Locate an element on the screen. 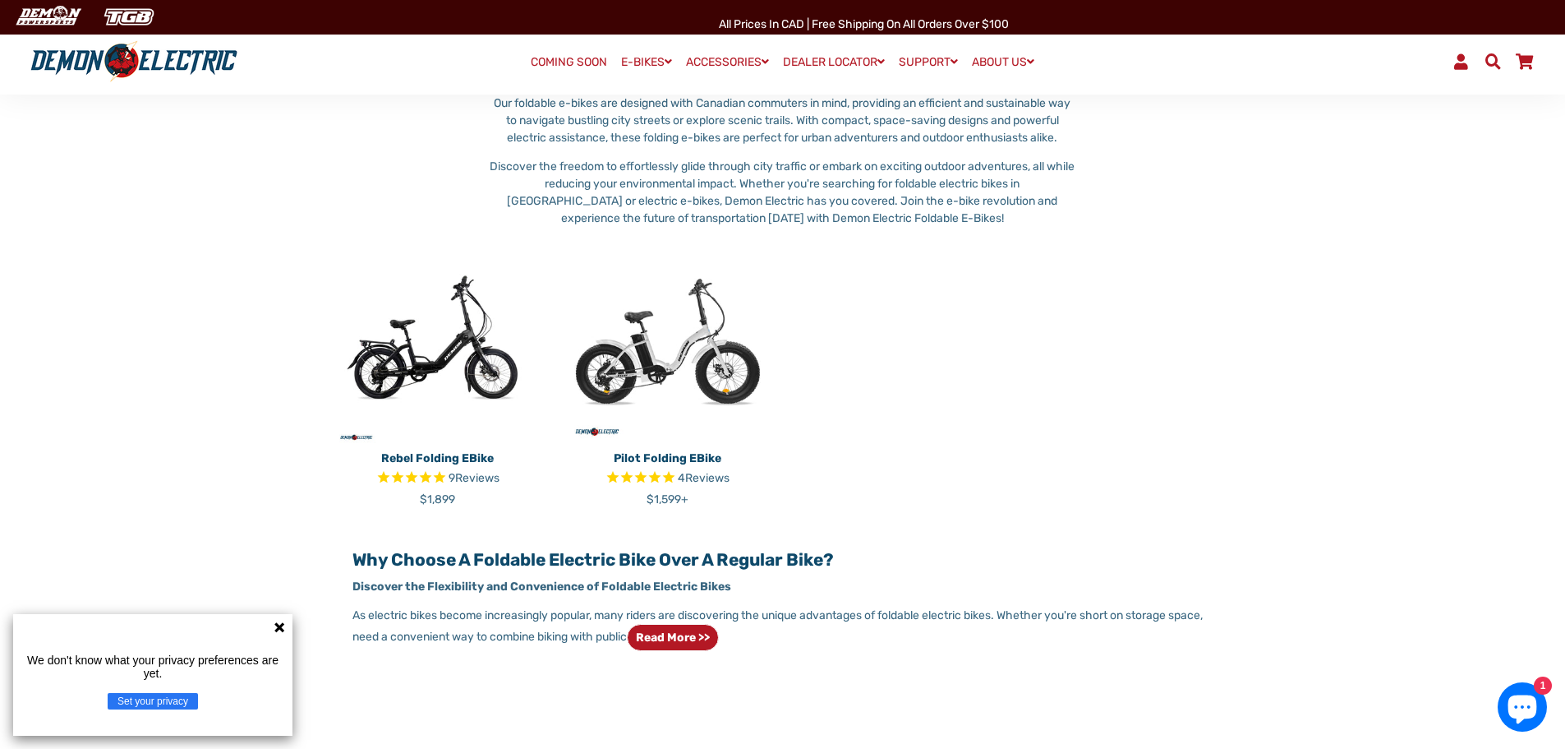  a: ABOUT US is located at coordinates (1003, 62).